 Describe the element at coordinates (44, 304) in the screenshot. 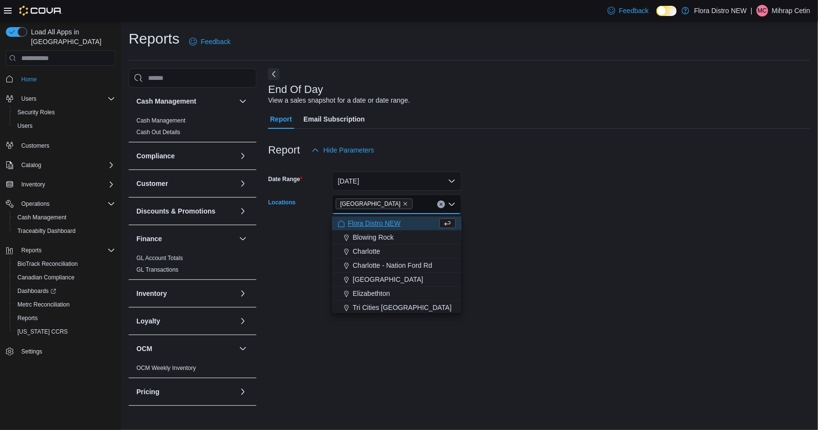

I see `a: Metrc Reconciliation` at that location.